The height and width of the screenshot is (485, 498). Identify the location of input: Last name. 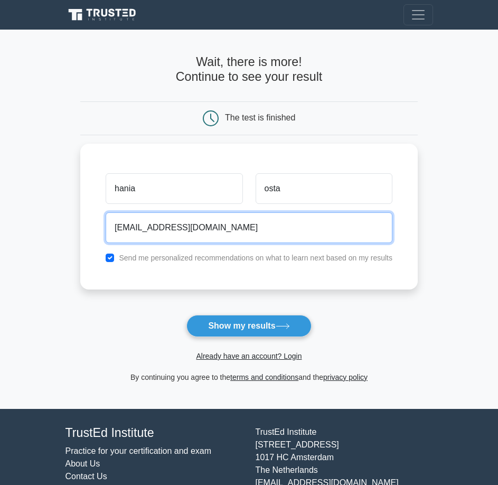
(324, 189).